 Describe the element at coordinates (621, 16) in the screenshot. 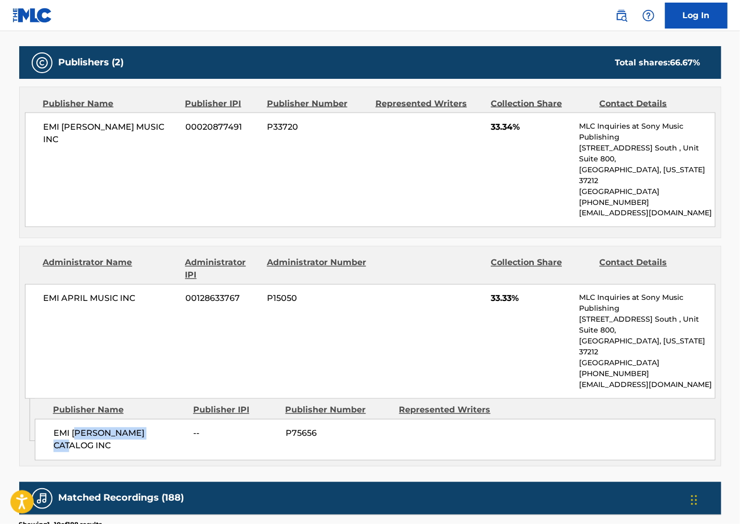

I see `a: Public Search` at that location.